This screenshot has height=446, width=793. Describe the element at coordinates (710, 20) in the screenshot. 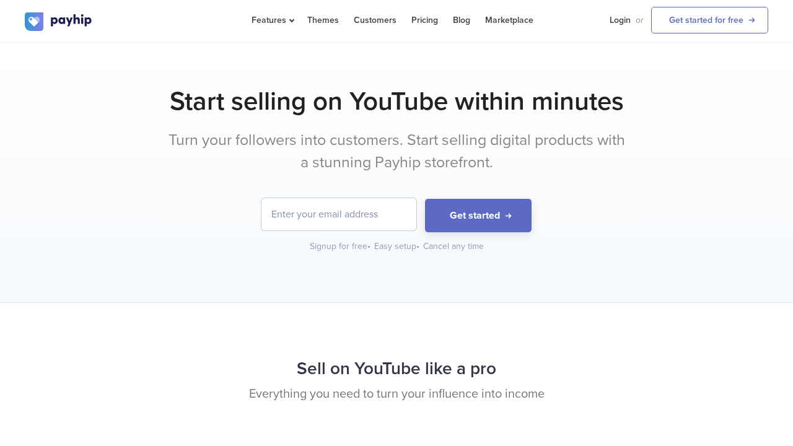

I see `a: Get started for free` at that location.